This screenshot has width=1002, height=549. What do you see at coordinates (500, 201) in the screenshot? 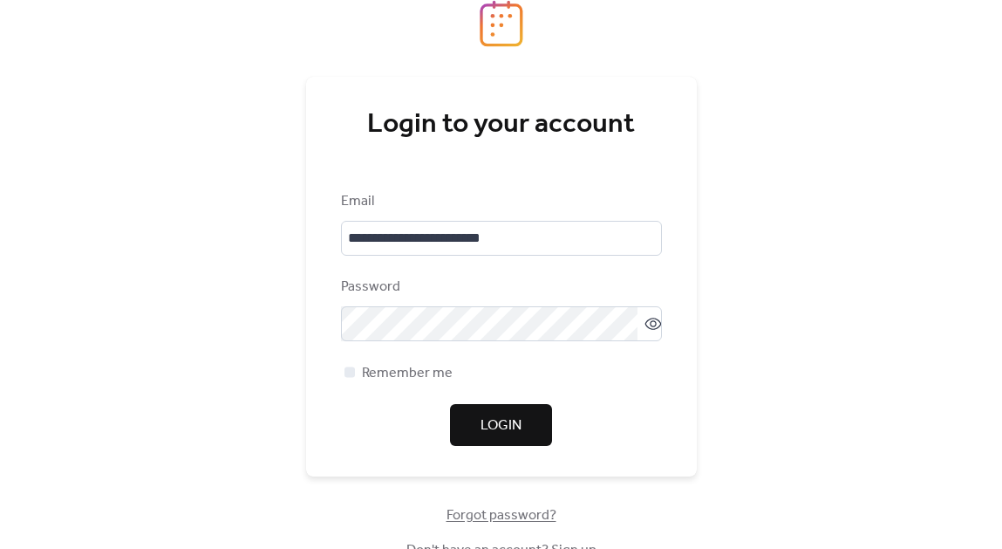
I see `div: Email` at bounding box center [500, 201].